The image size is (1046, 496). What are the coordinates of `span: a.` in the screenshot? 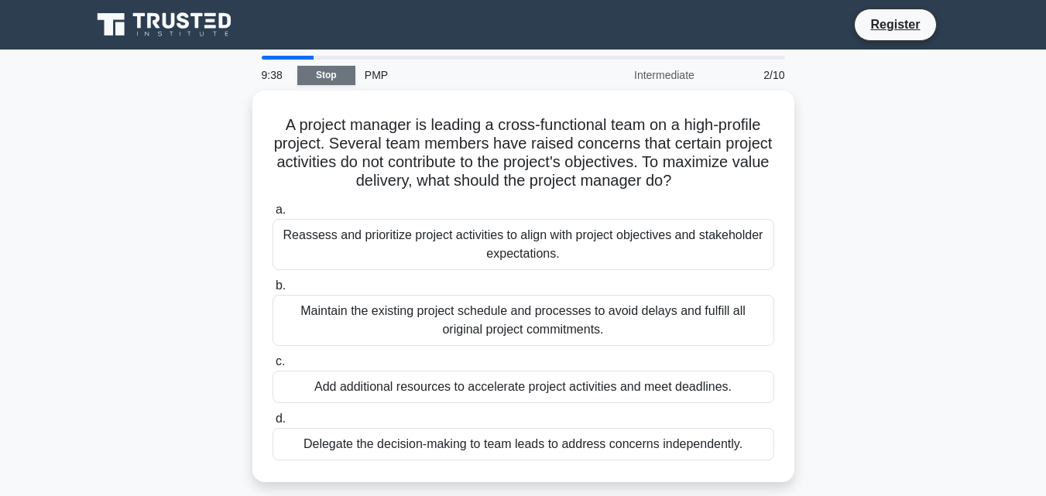 It's located at (280, 209).